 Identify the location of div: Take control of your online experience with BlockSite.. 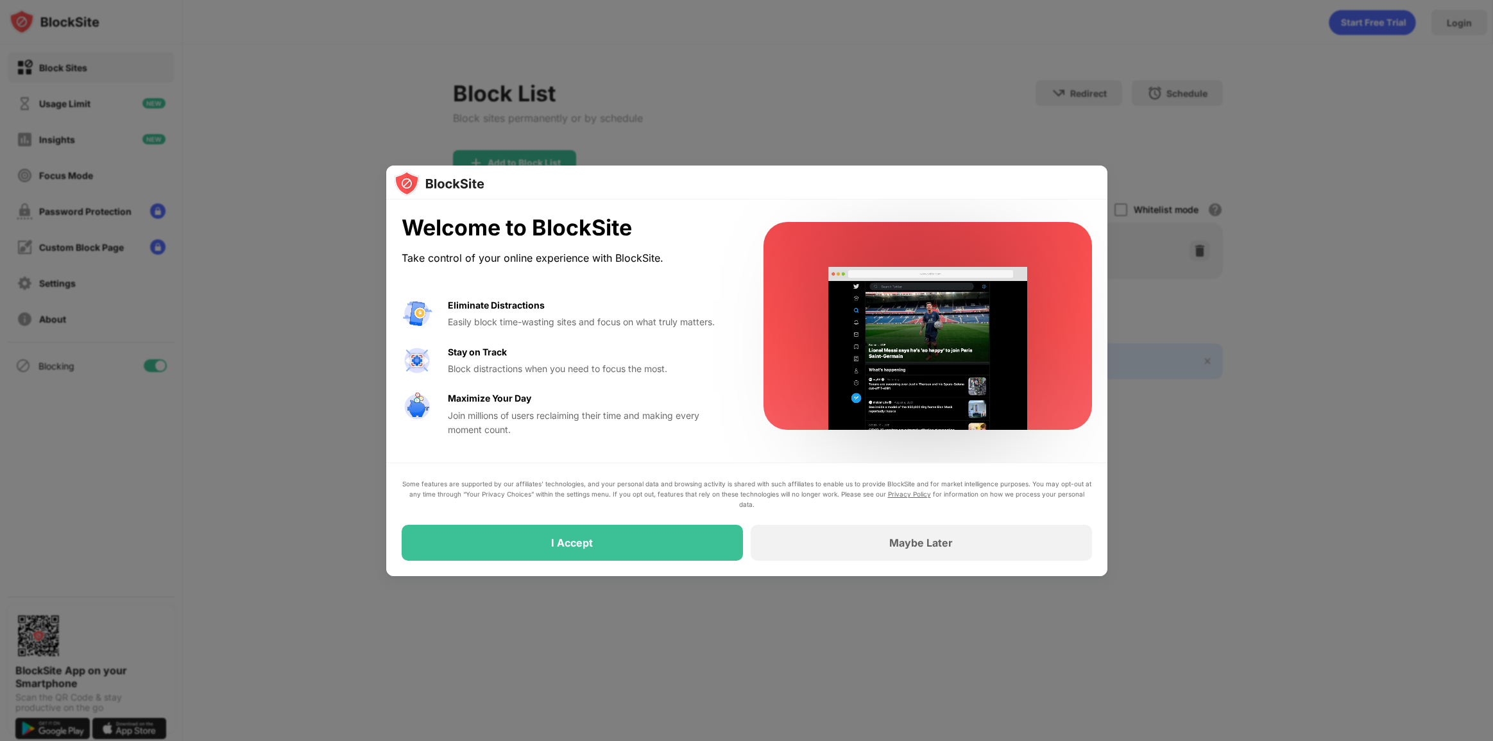
(567, 258).